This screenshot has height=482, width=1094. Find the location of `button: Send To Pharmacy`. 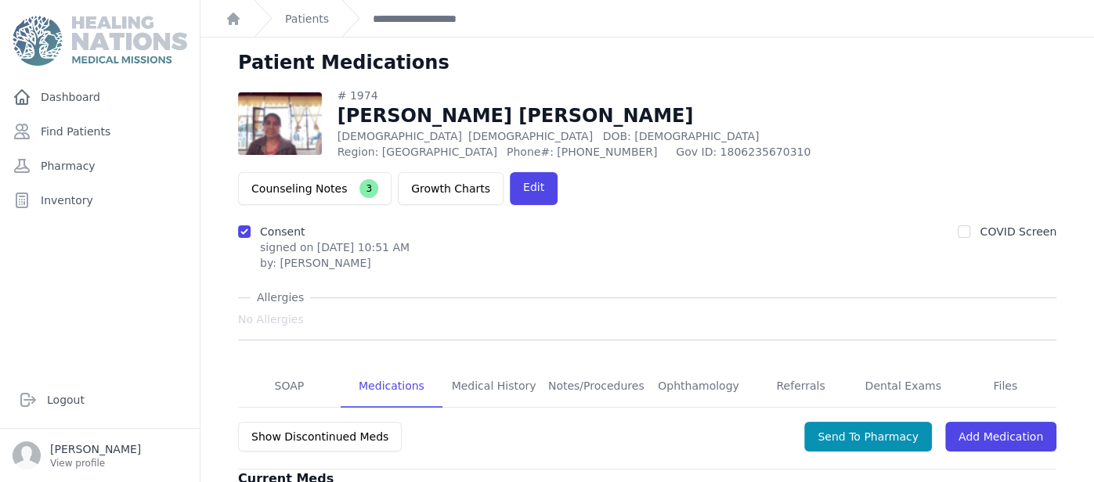

button: Send To Pharmacy is located at coordinates (868, 437).